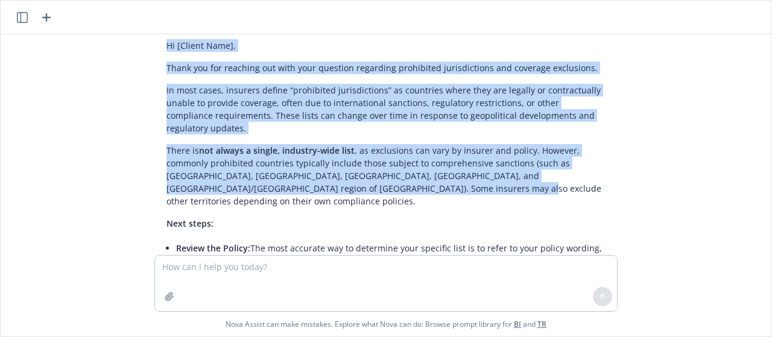 This screenshot has width=772, height=337. What do you see at coordinates (277, 150) in the screenshot?
I see `span: not always a single, industry-wide list` at bounding box center [277, 150].